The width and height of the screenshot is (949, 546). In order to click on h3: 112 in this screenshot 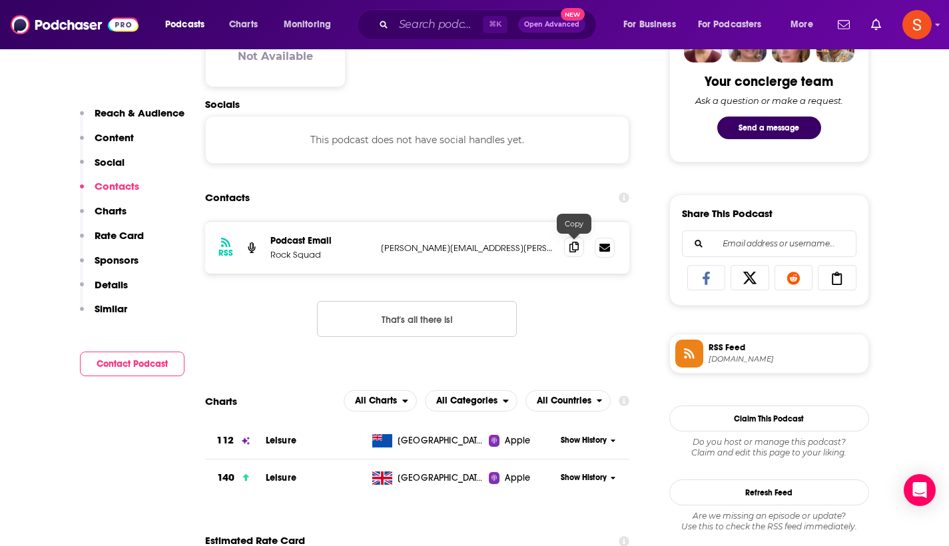, I will do `click(225, 440)`.